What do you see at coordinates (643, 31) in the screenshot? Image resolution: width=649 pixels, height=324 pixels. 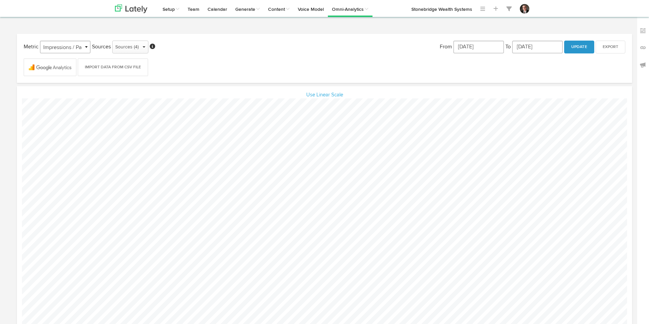 I see `img: keywords_off.svg` at bounding box center [643, 31].